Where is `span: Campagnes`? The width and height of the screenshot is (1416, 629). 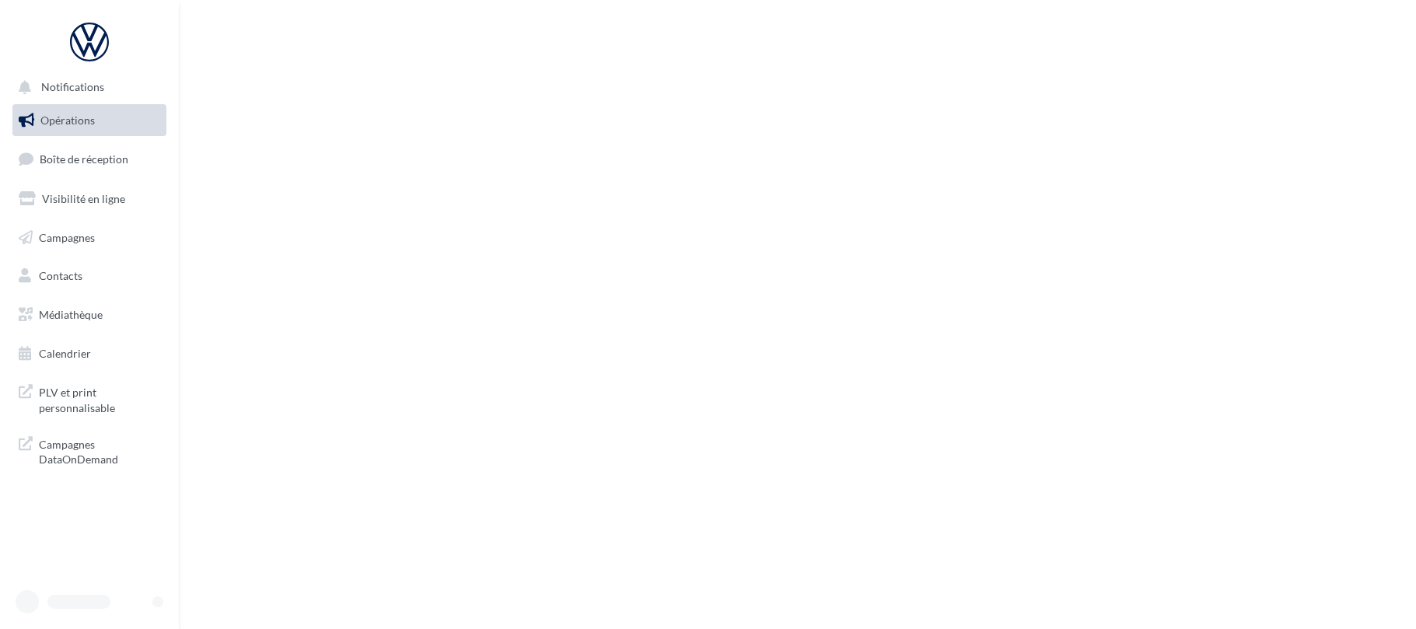
span: Campagnes is located at coordinates (67, 236).